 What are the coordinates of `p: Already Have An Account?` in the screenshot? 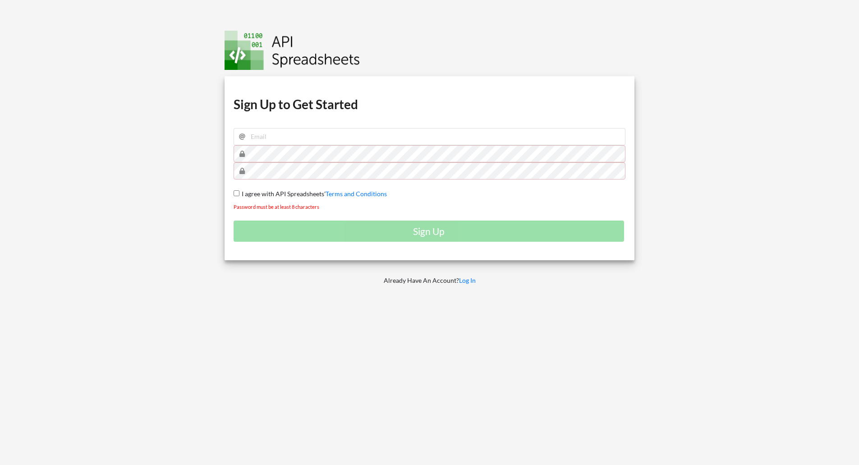 It's located at (430, 280).